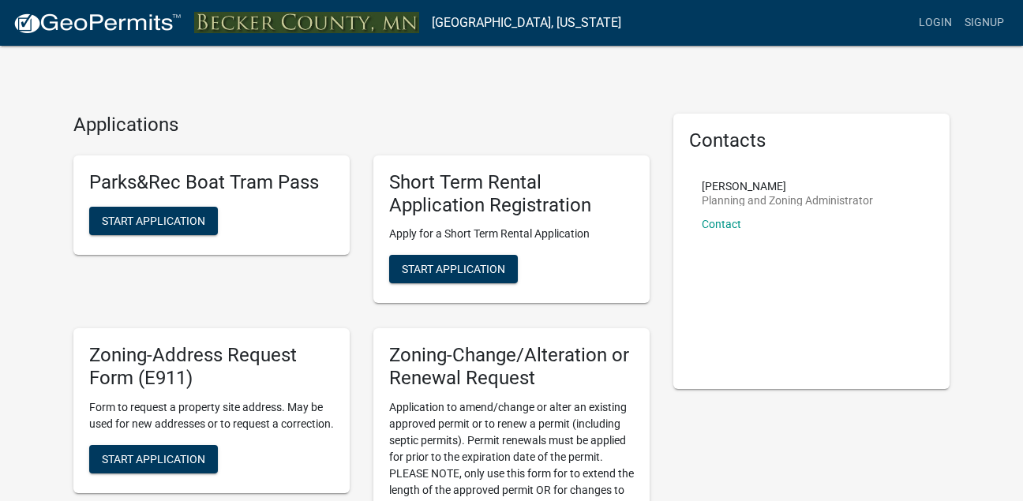  I want to click on a: Contact, so click(721, 224).